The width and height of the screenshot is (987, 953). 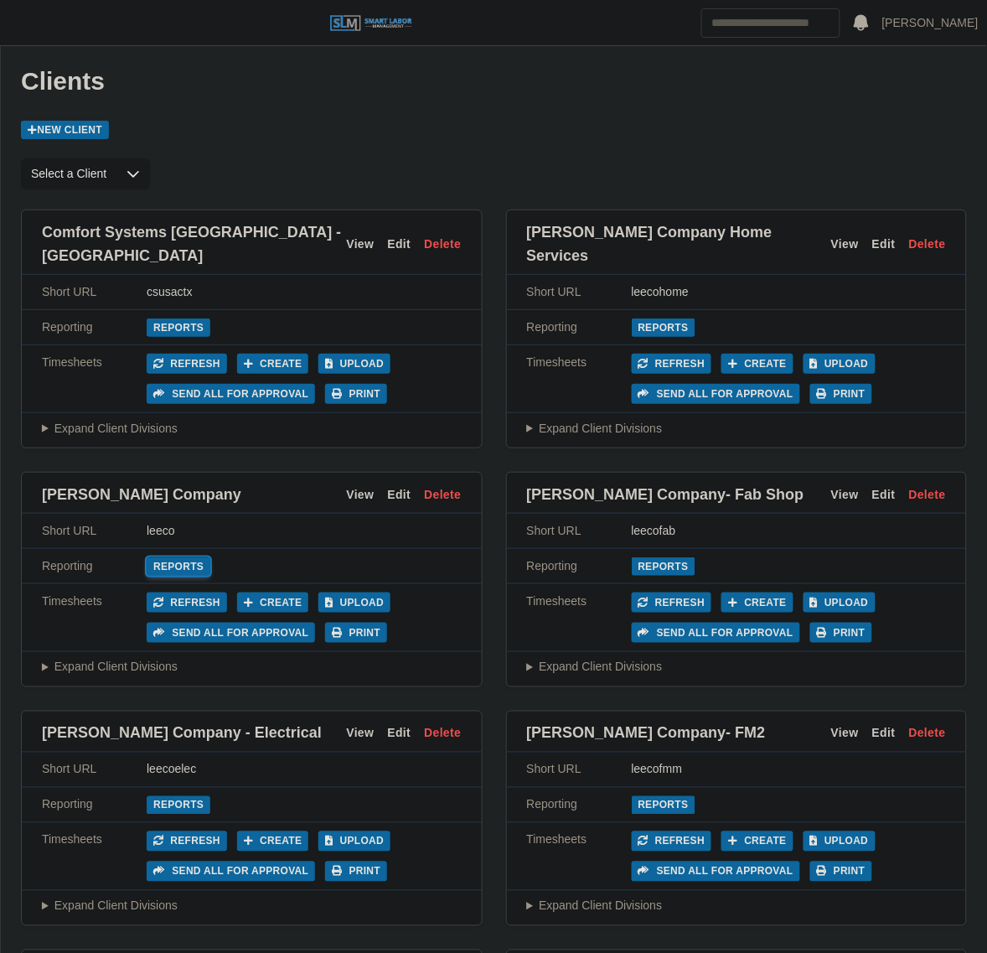 I want to click on div: leecofab, so click(x=789, y=531).